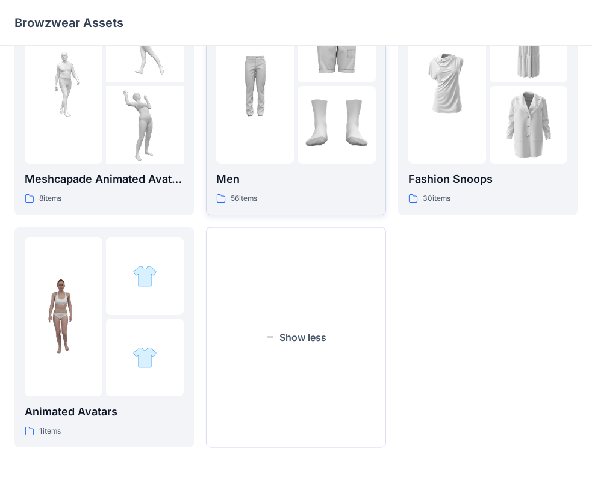 Image resolution: width=592 pixels, height=481 pixels. I want to click on img: folder 2, so click(144, 276).